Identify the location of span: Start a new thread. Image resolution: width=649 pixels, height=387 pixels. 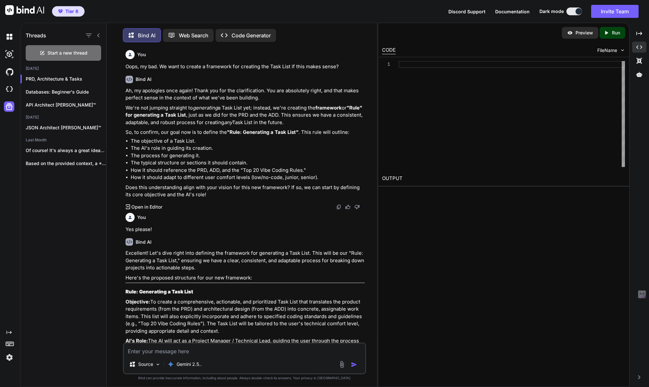
(67, 53).